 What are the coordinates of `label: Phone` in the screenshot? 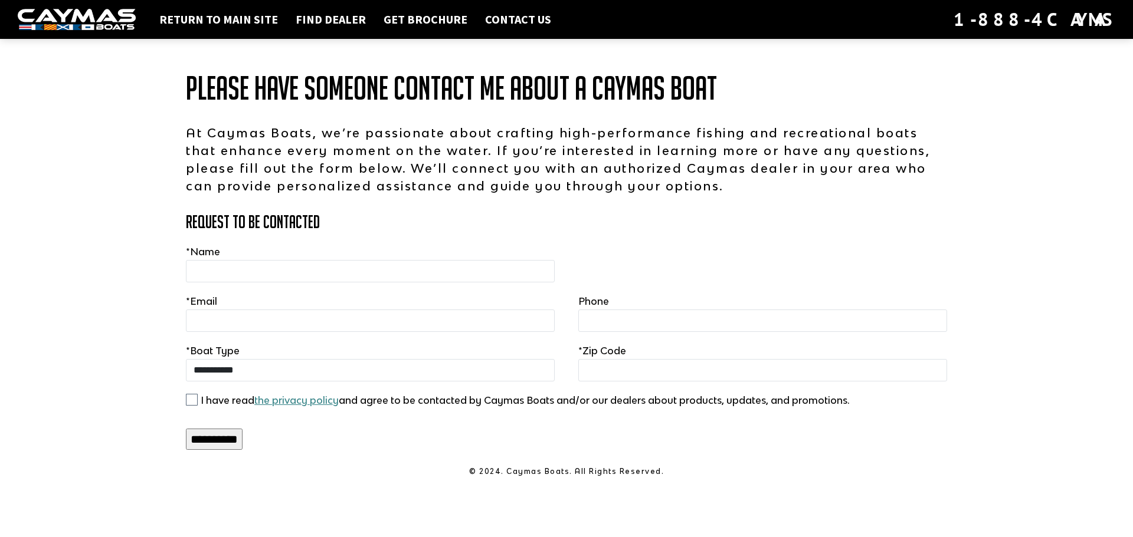 It's located at (594, 301).